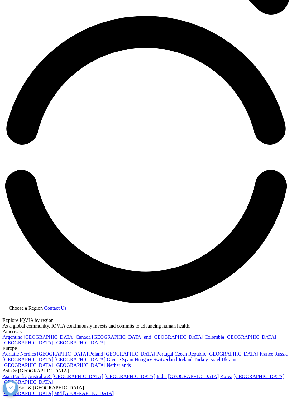 Image resolution: width=292 pixels, height=399 pixels. I want to click on span: Choose a Region, so click(26, 308).